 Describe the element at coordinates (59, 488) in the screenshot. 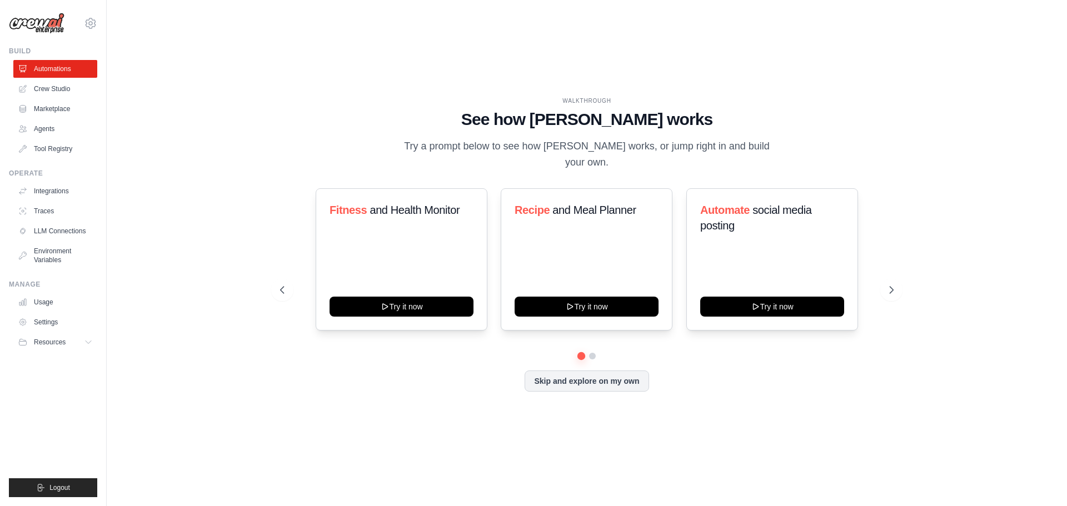

I see `span: Logout` at that location.